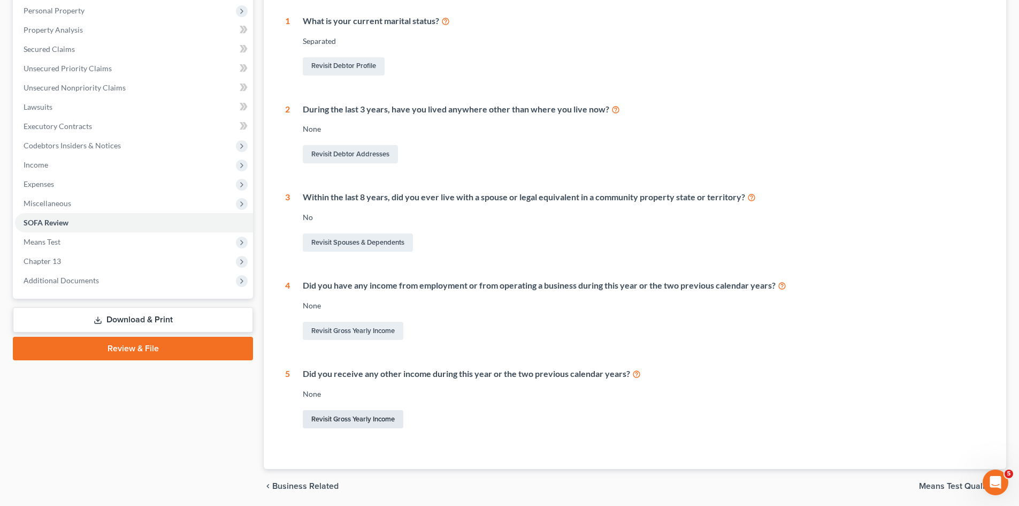 This screenshot has height=506, width=1019. I want to click on div: Separated, so click(644, 41).